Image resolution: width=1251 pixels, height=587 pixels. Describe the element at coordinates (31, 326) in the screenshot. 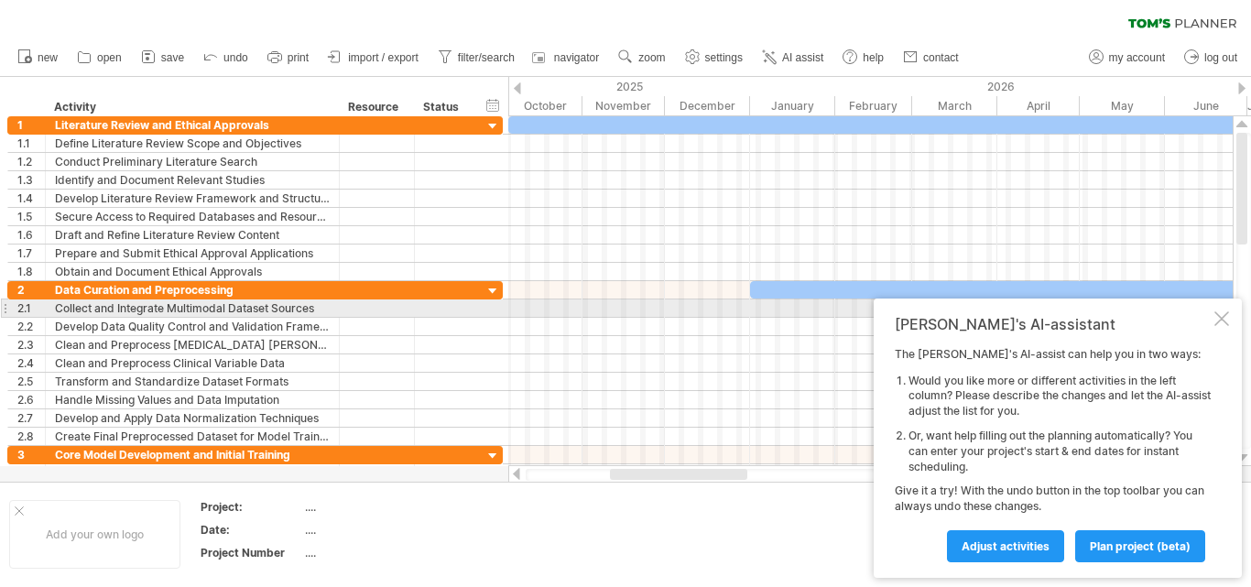

I see `div: 2.2` at that location.